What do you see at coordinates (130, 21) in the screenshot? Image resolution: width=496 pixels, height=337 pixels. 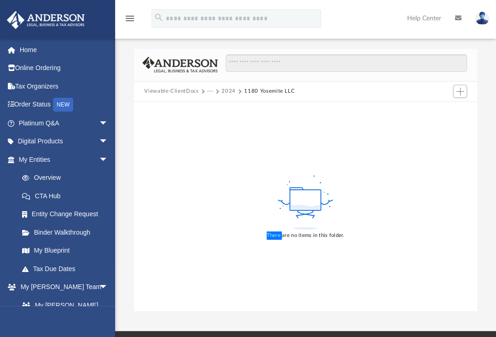 I see `a: menu` at bounding box center [130, 21].